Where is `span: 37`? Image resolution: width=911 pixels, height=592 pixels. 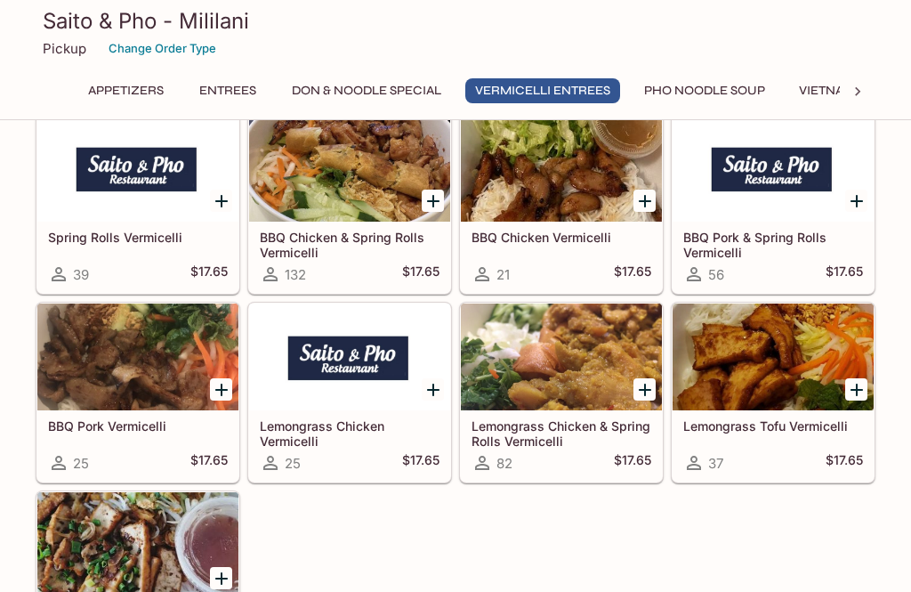 span: 37 is located at coordinates (716, 463).